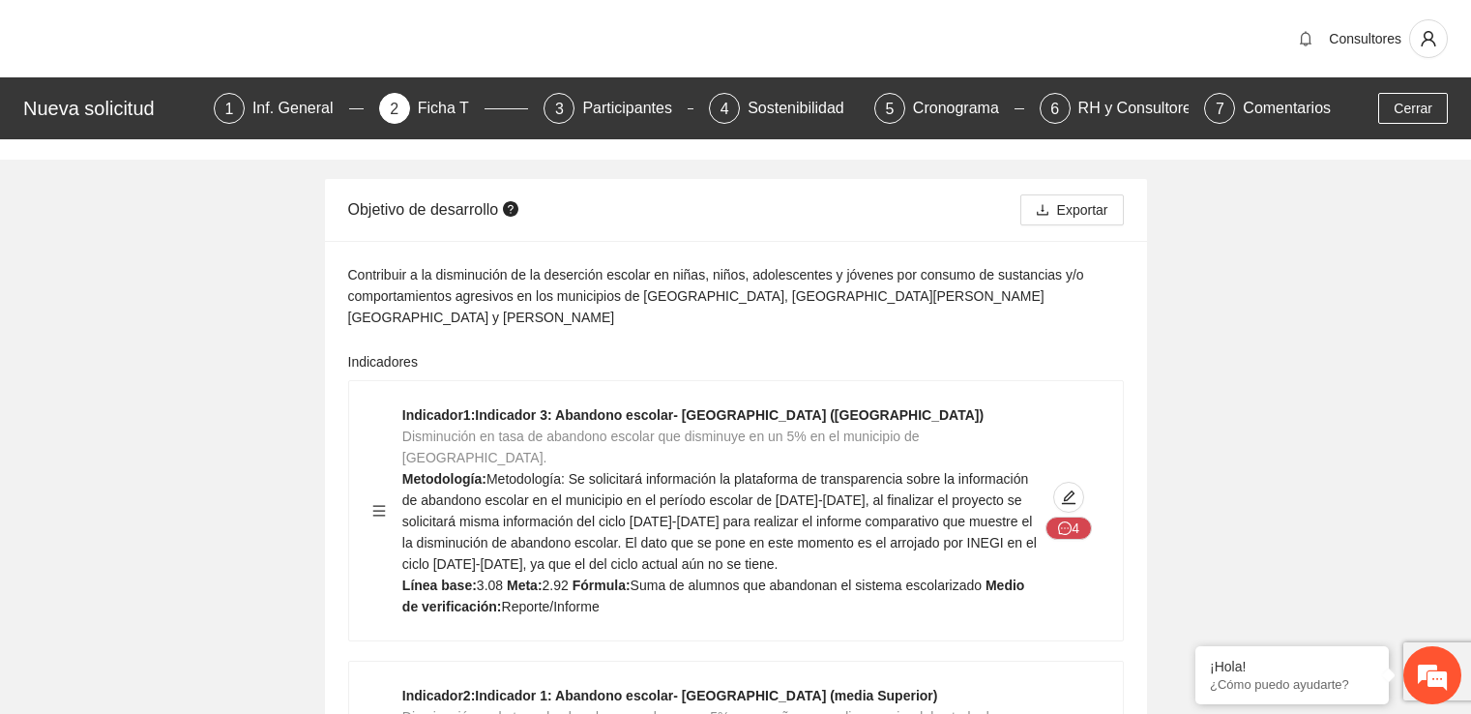 This screenshot has width=1471, height=714. Describe the element at coordinates (379, 511) in the screenshot. I see `span: menu` at that location.